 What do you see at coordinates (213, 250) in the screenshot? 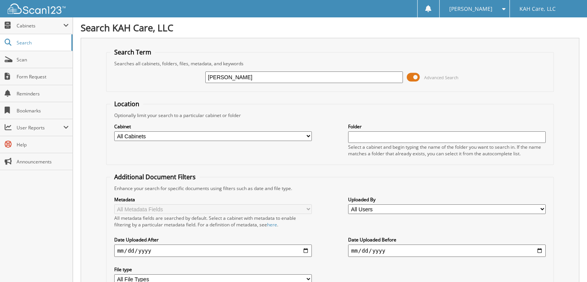
I see `input: start` at bounding box center [213, 250].